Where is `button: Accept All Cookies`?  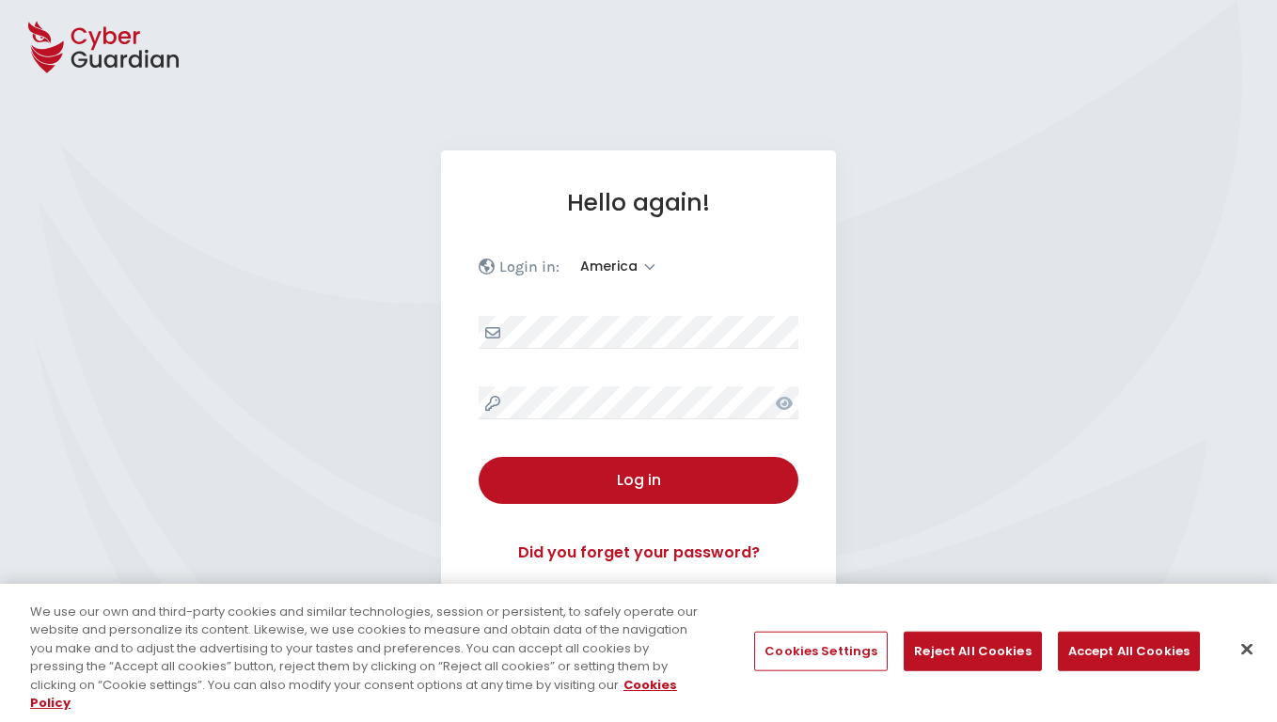
button: Accept All Cookies is located at coordinates (1129, 652).